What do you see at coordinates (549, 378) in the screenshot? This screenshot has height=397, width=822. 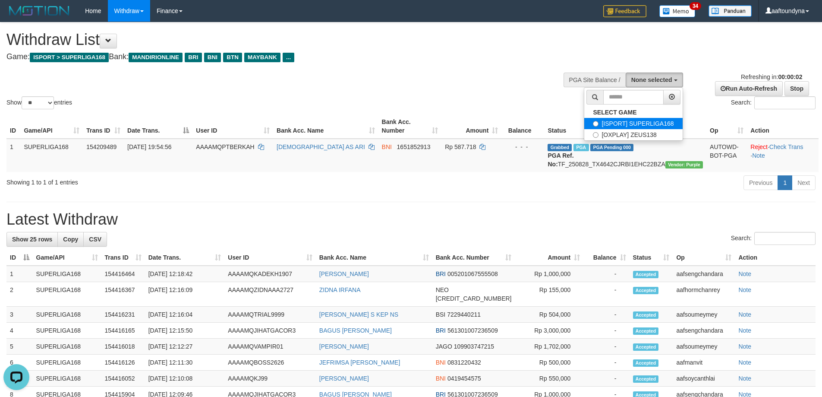 I see `td: Rp 550,000` at bounding box center [549, 378].